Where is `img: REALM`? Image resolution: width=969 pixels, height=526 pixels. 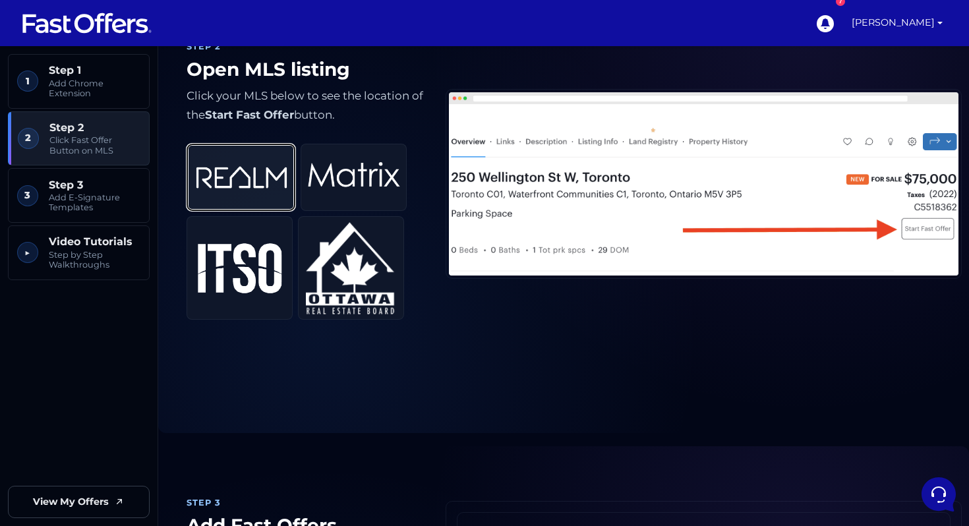 img: REALM is located at coordinates (241, 177).